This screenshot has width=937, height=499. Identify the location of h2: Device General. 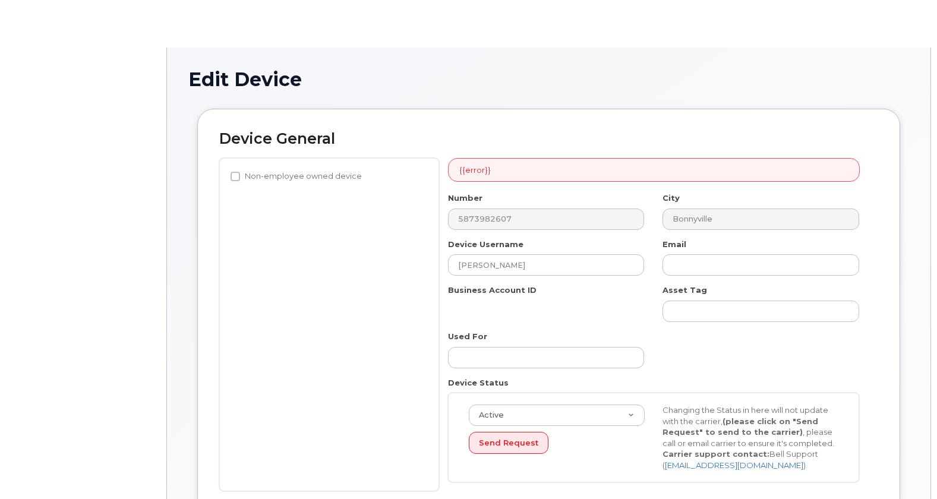
(548, 139).